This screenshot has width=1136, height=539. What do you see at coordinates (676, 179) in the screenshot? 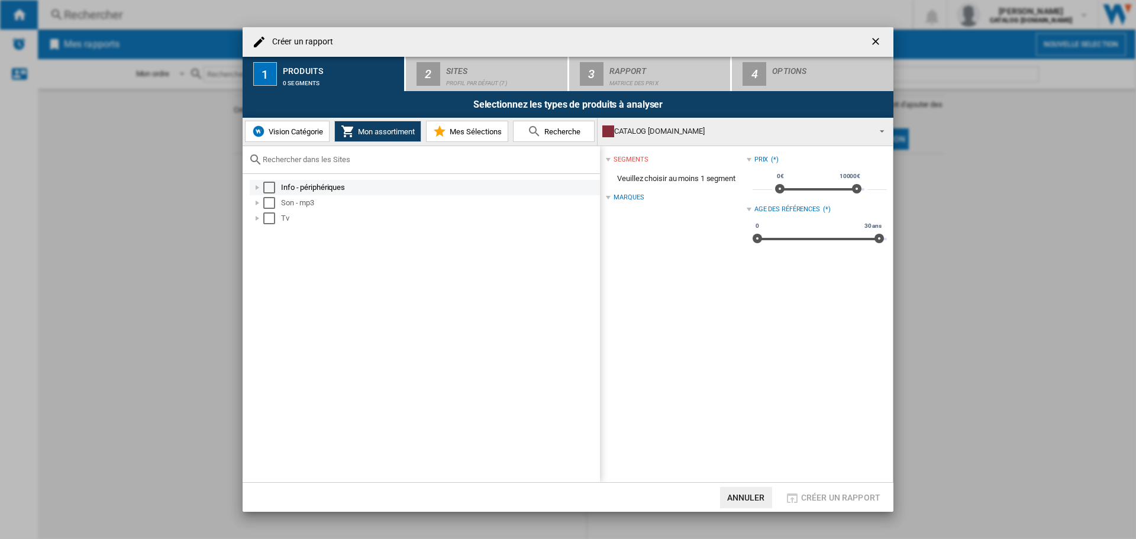
I see `span: Veuillez choisir au moins 1 segment` at bounding box center [676, 179].